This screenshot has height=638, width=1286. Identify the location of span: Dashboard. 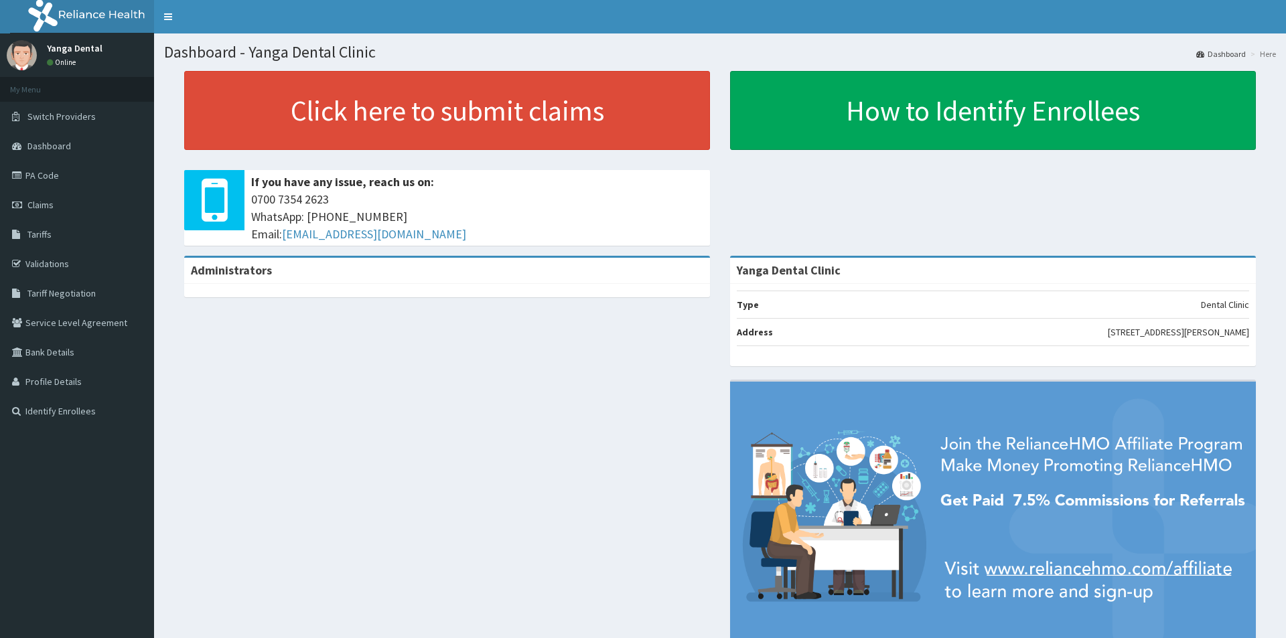
(49, 146).